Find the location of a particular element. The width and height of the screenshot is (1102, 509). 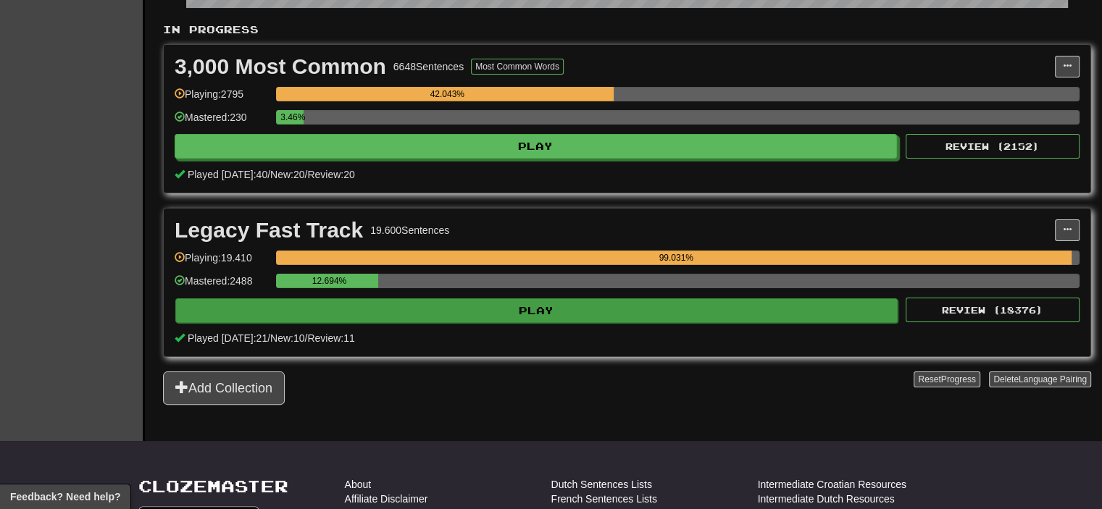

button: DeleteLanguage Pairing is located at coordinates (1040, 380).